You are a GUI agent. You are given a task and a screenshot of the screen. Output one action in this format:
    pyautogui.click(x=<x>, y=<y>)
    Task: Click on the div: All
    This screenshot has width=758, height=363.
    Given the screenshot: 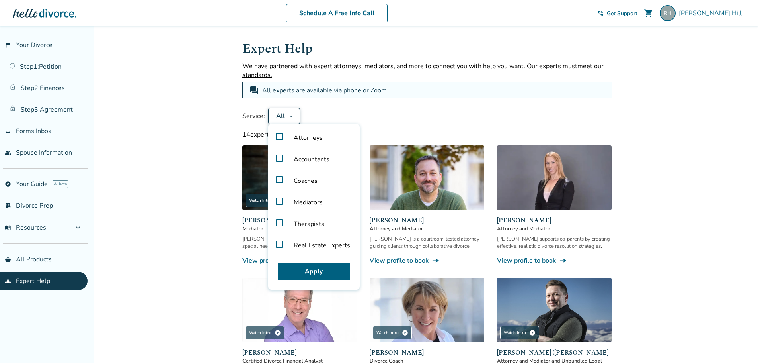 What is the action you would take?
    pyautogui.click(x=281, y=116)
    